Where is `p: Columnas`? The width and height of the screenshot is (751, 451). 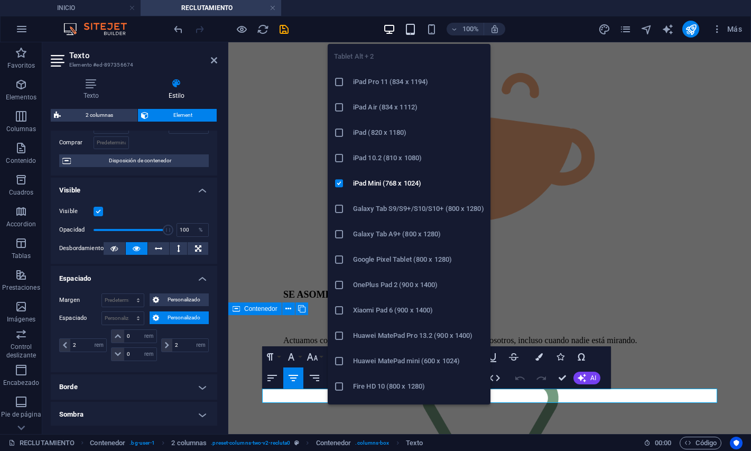 p: Columnas is located at coordinates (21, 129).